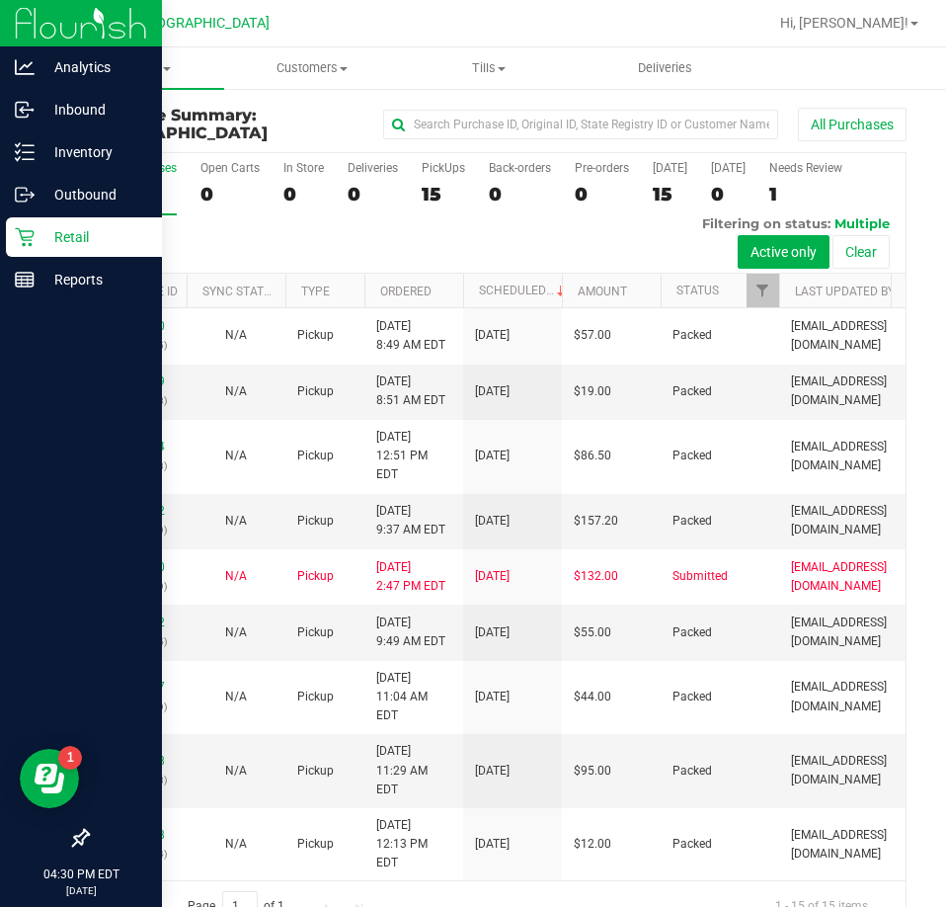 This screenshot has width=946, height=907. What do you see at coordinates (94, 67) in the screenshot?
I see `p: Analytics` at bounding box center [94, 67].